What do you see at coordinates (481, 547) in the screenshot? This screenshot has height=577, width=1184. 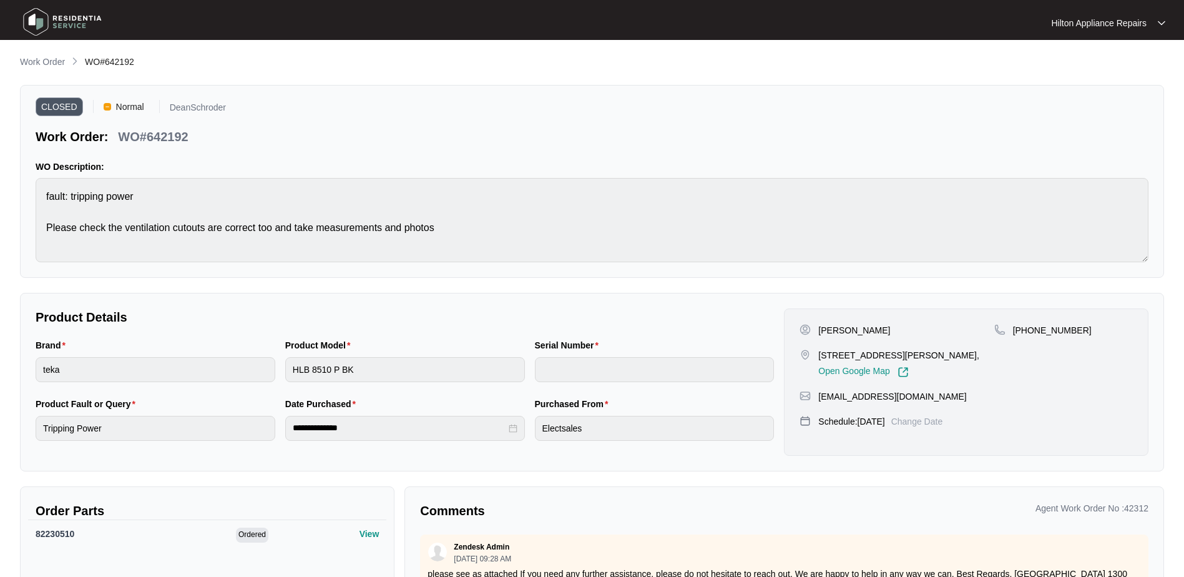 I see `p: Zendesk Admin` at bounding box center [481, 547].